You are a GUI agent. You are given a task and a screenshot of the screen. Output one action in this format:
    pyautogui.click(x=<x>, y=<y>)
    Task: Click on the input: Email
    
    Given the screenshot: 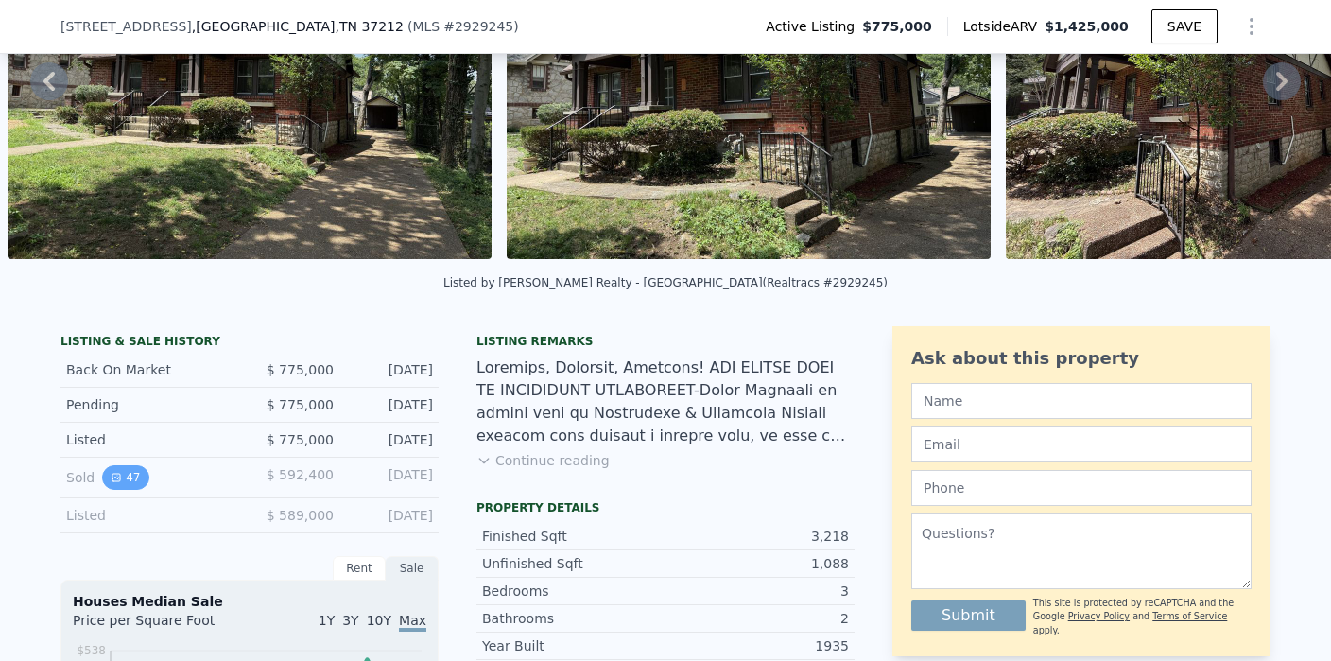 What is the action you would take?
    pyautogui.click(x=1081, y=444)
    